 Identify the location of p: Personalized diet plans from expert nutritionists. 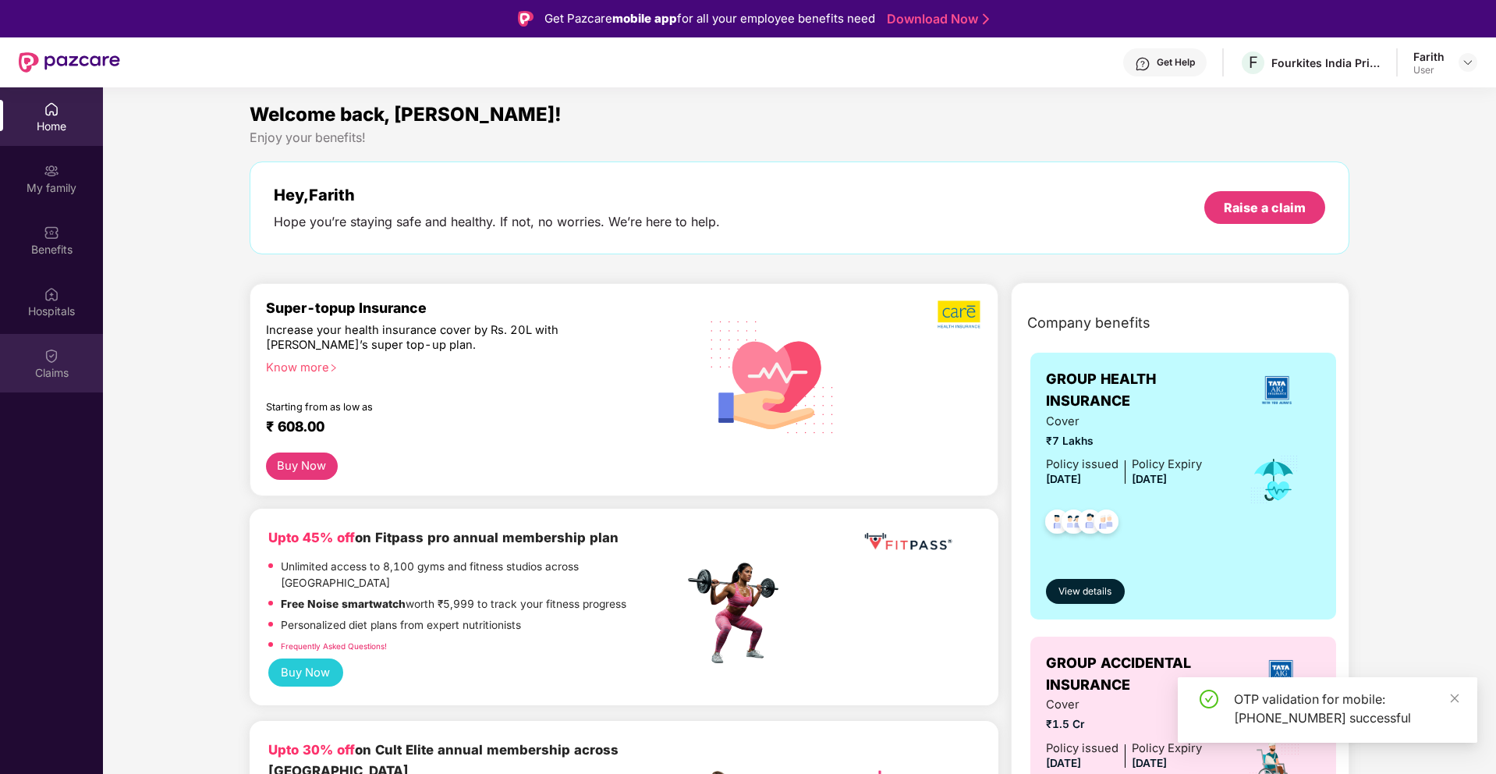
(401, 626).